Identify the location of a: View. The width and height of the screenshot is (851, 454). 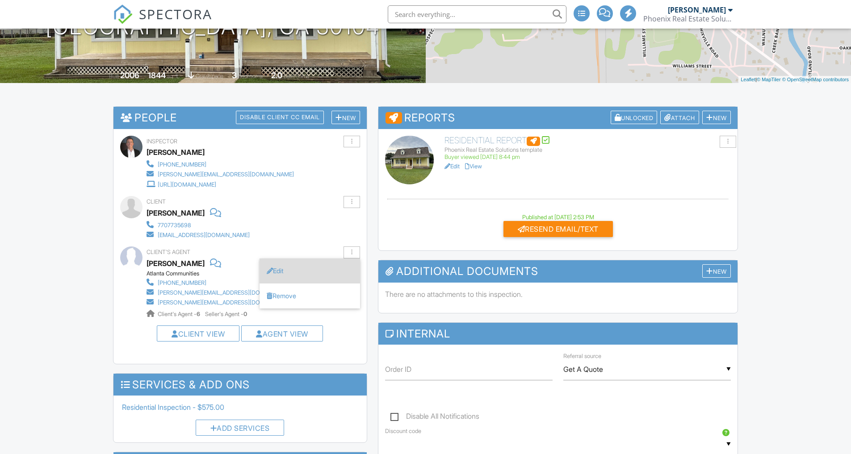
(473, 166).